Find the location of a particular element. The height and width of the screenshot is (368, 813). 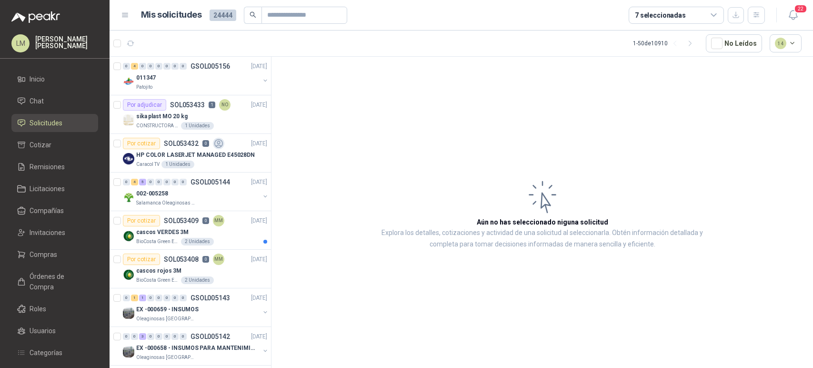

a: Cotizar is located at coordinates (55, 145).